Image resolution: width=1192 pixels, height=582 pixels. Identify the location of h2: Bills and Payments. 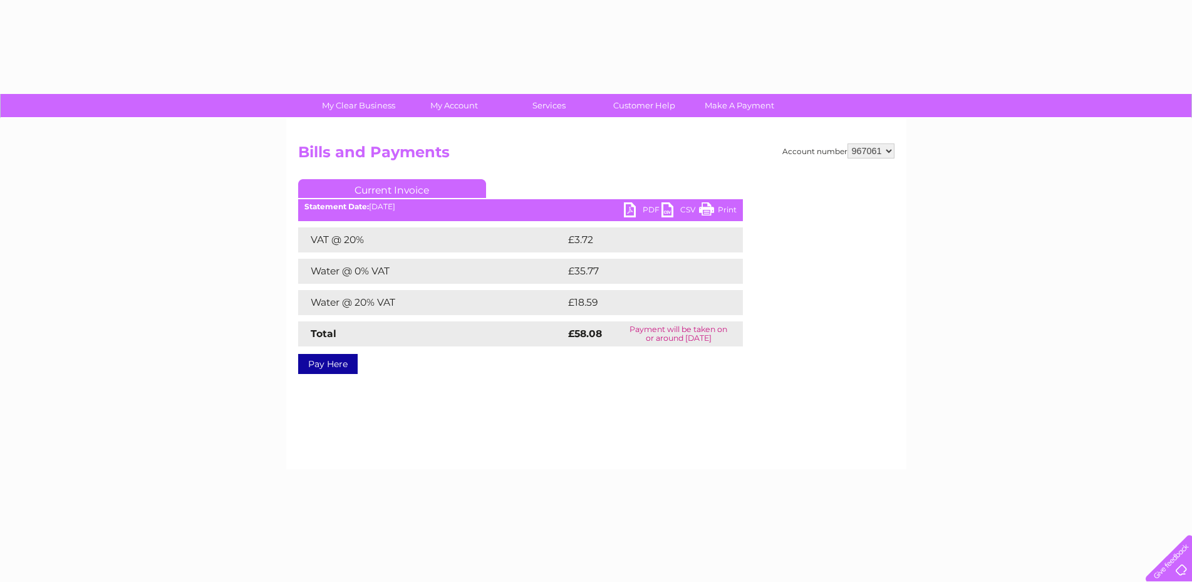
(596, 155).